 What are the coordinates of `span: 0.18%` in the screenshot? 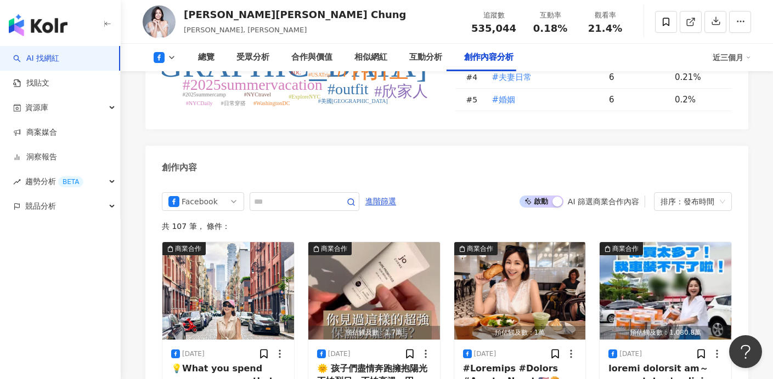 It's located at (550, 29).